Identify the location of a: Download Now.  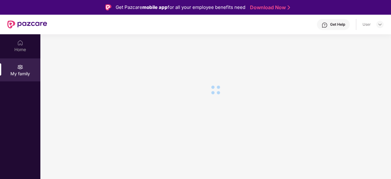
(269, 7).